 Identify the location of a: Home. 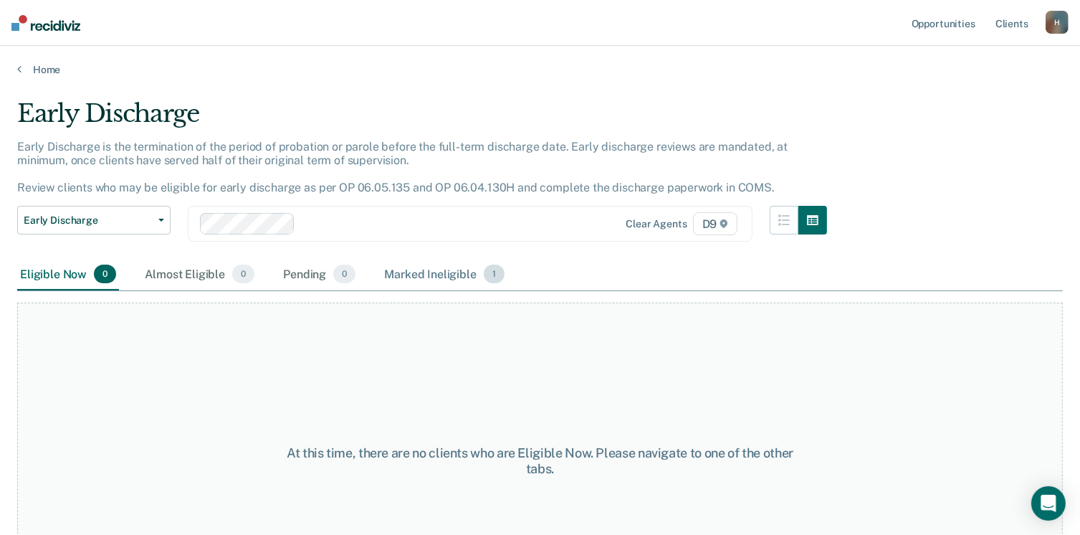
(540, 70).